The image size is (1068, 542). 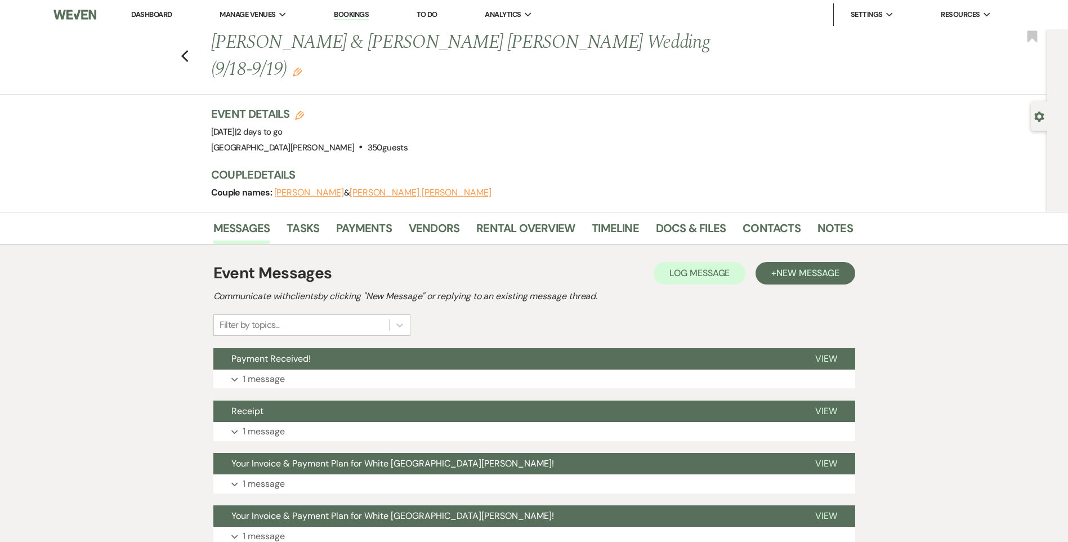 What do you see at coordinates (247, 410) in the screenshot?
I see `span: Receipt` at bounding box center [247, 410].